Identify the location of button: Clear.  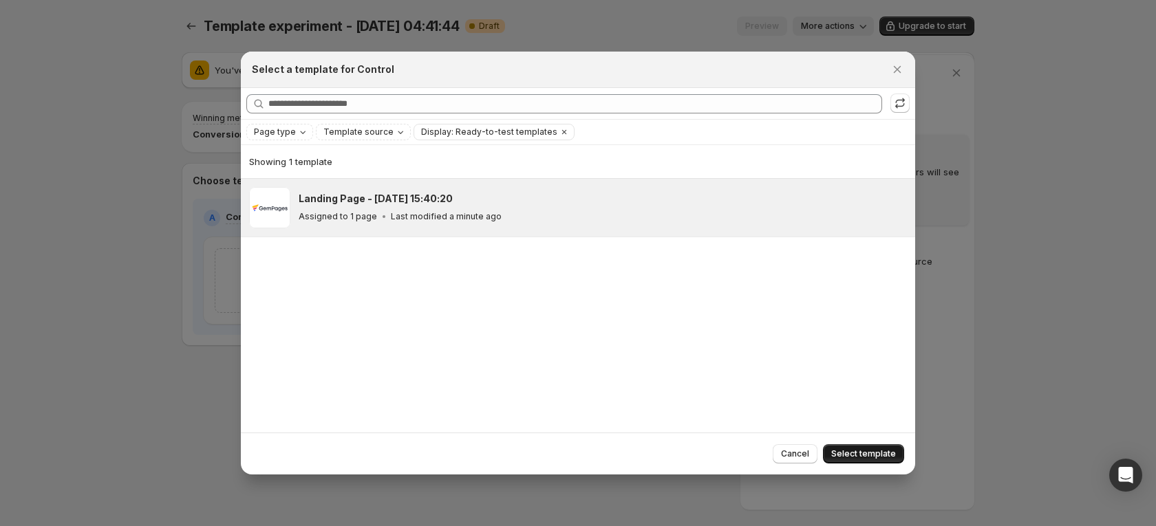
(564, 132).